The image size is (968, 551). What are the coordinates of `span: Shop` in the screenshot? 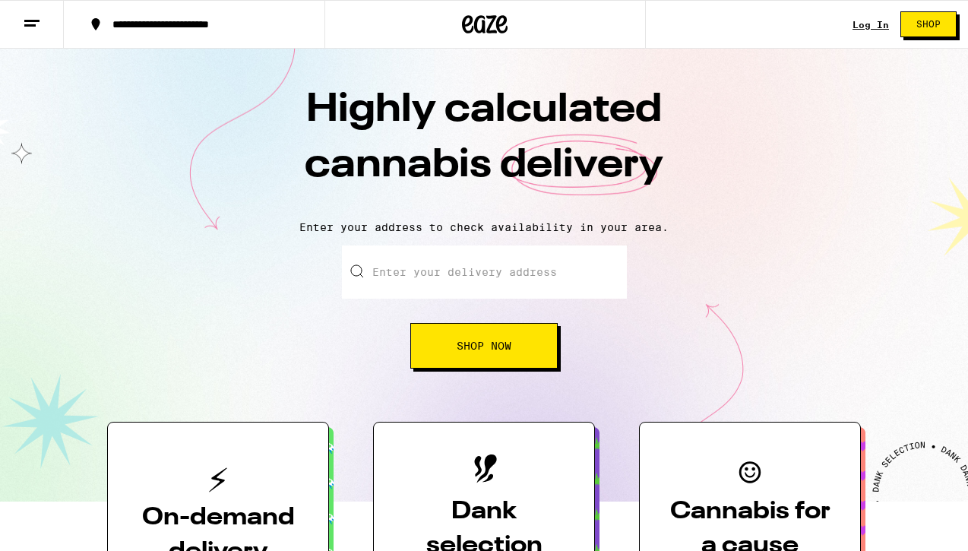 It's located at (928, 24).